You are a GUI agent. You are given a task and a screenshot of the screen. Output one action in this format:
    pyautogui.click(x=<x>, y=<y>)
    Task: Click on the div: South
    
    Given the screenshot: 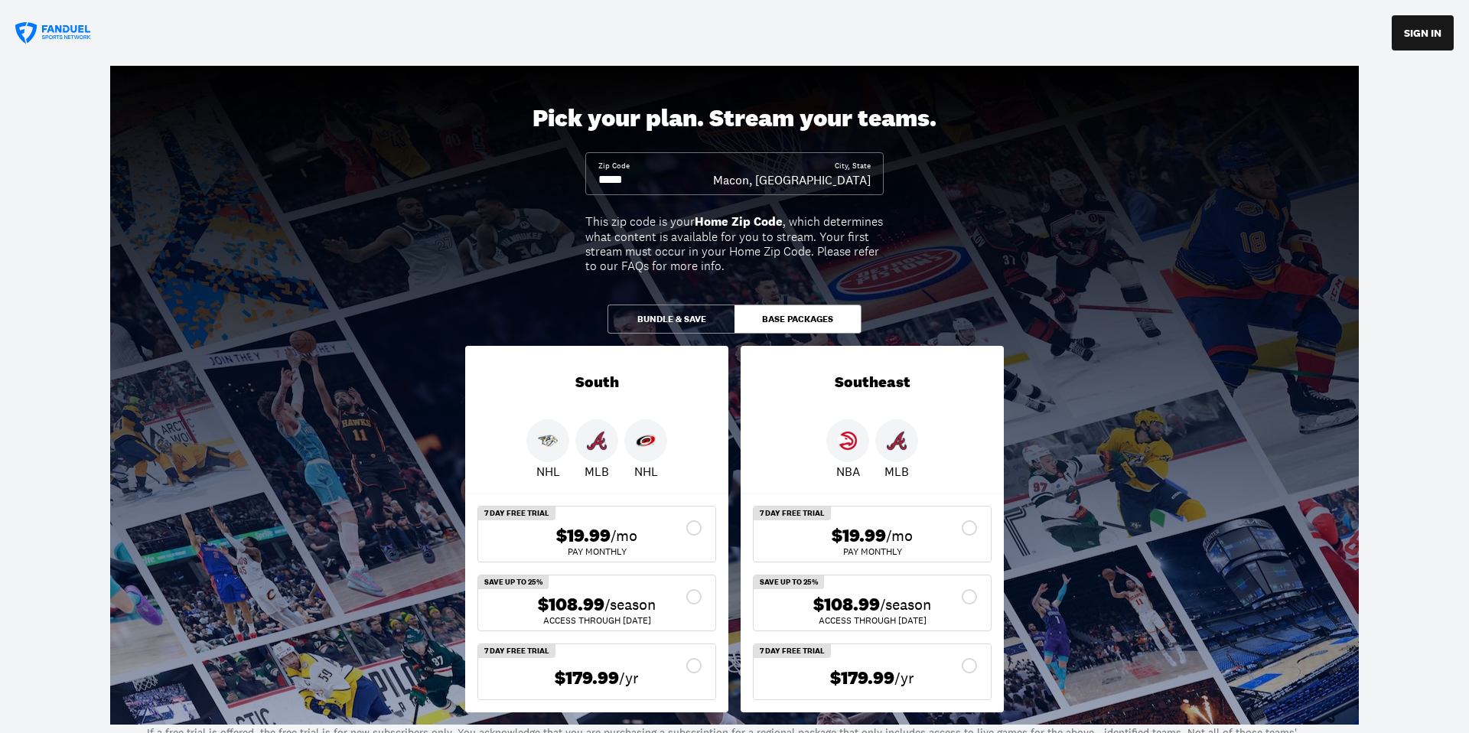 What is the action you would take?
    pyautogui.click(x=597, y=382)
    